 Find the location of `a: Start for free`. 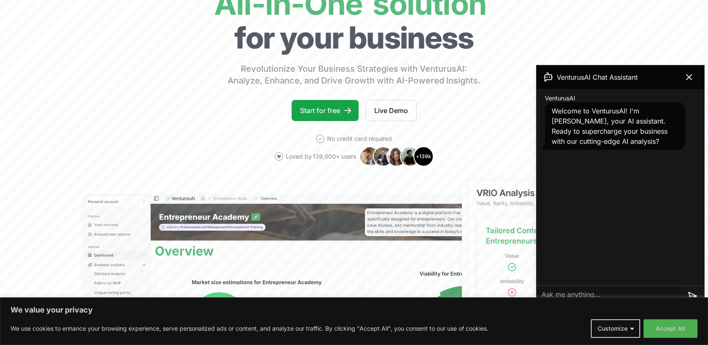

a: Start for free is located at coordinates (325, 110).